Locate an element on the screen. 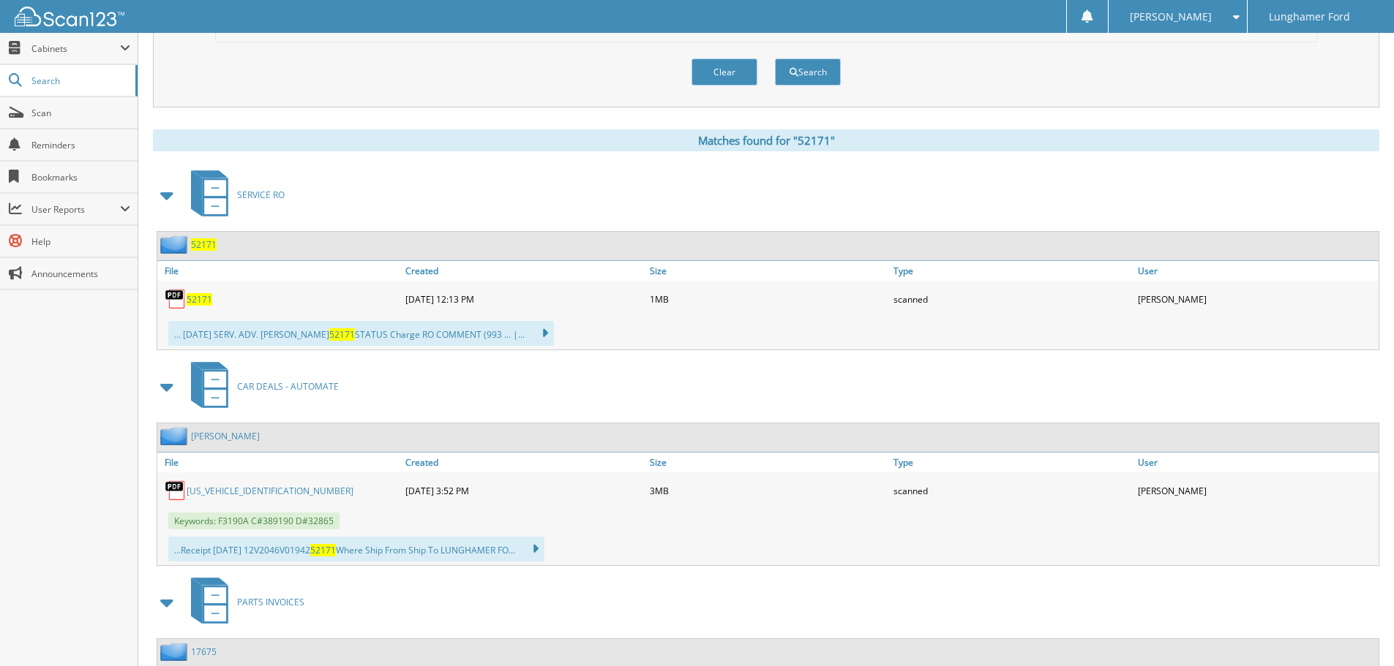 The height and width of the screenshot is (666, 1394). span: Help is located at coordinates (80, 241).